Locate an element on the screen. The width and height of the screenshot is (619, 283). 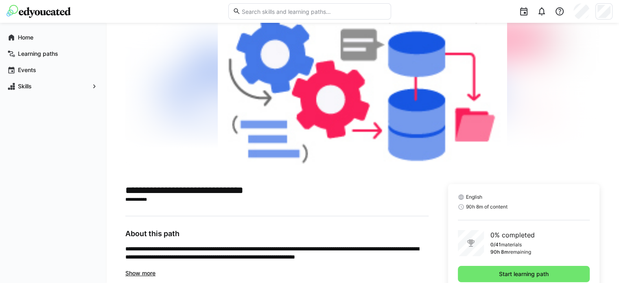
span: 90h 8m of content is located at coordinates (487, 207).